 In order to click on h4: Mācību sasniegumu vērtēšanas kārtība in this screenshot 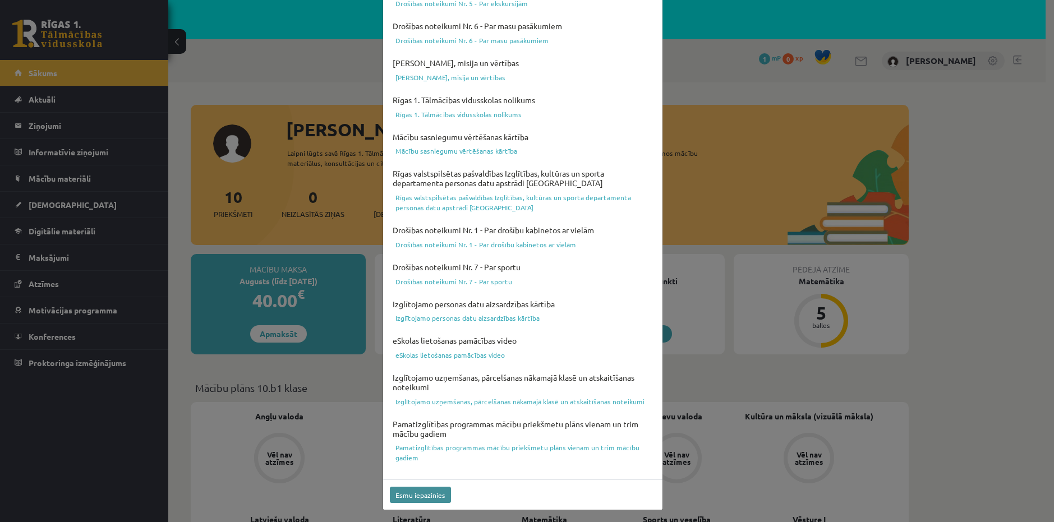, I will do `click(523, 137)`.